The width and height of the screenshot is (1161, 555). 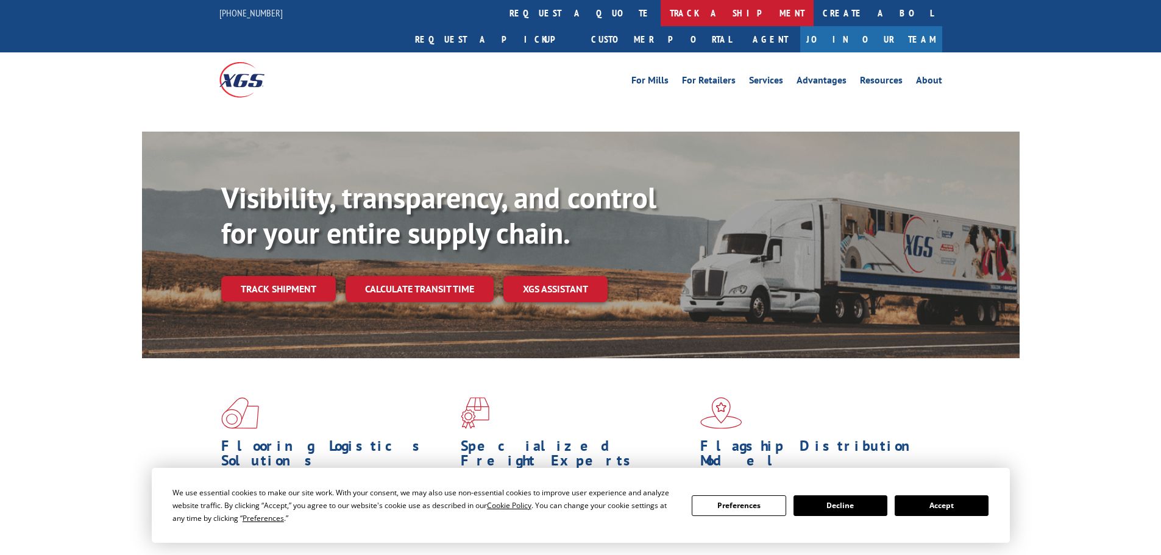 I want to click on a: Agent, so click(x=771, y=39).